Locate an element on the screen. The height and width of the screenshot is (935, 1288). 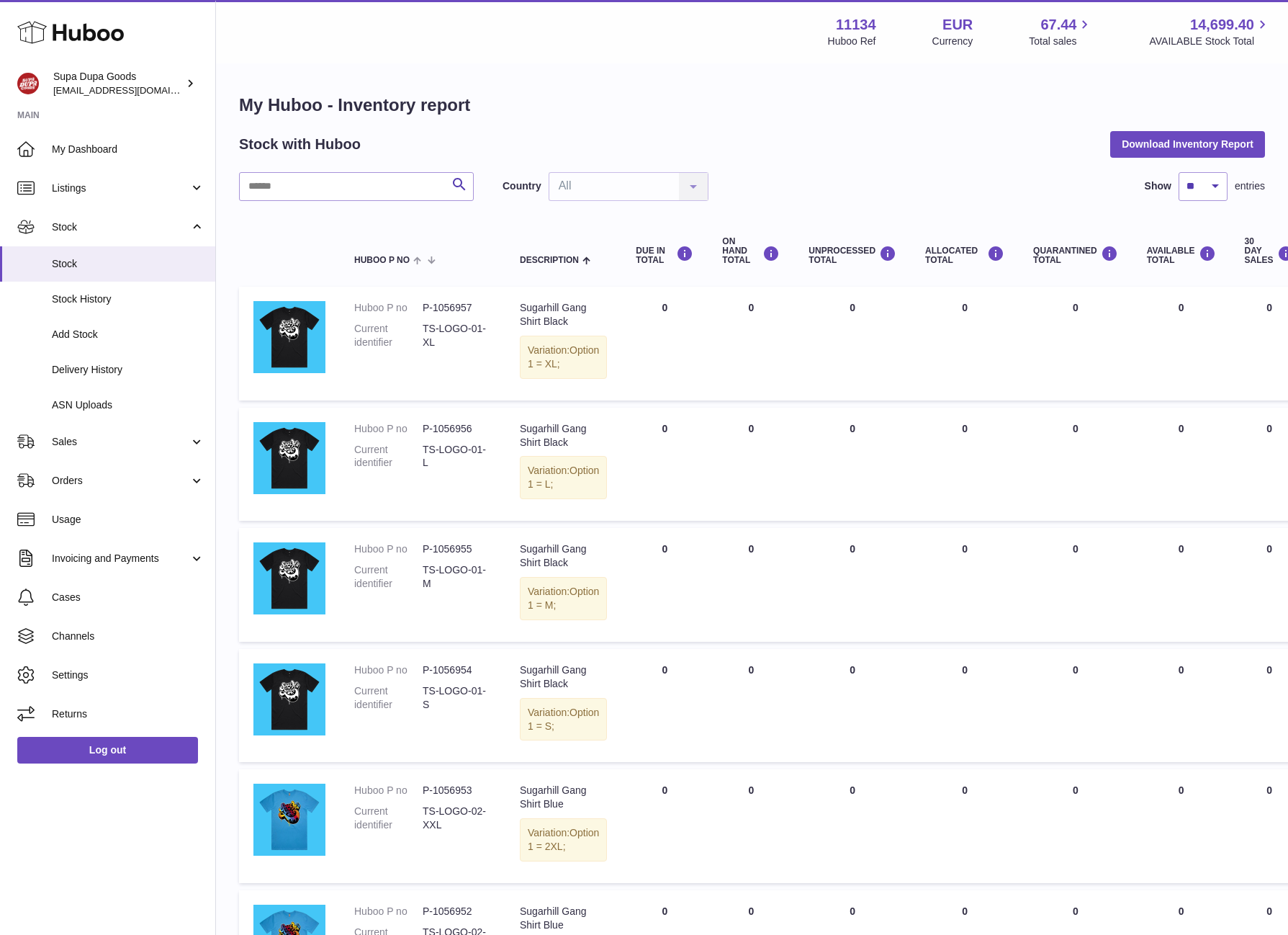
span: Add Stock is located at coordinates (128, 334).